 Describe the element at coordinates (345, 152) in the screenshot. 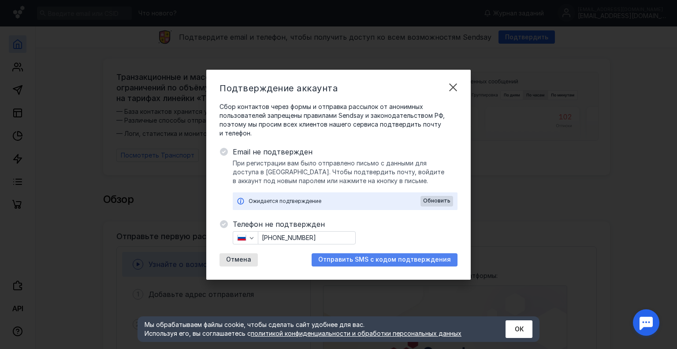

I see `span: Email не подтвержден` at that location.